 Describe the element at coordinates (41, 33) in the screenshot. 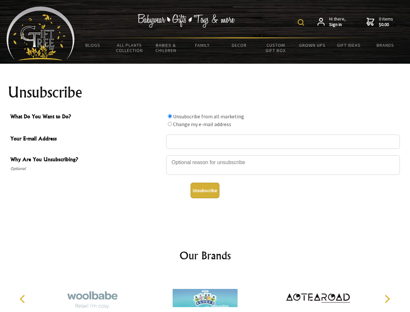

I see `img: Babyware - Gifts - Toys and more...` at that location.